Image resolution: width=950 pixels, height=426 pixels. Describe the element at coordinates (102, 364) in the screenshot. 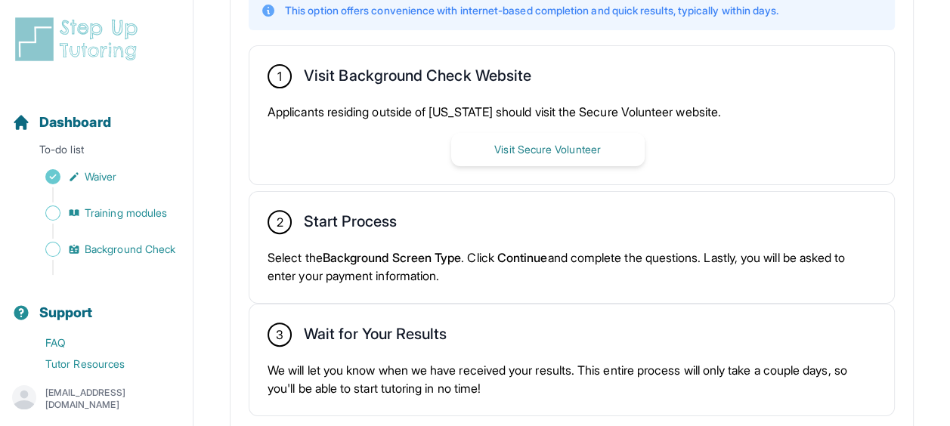

I see `a: Tutor Resources` at that location.